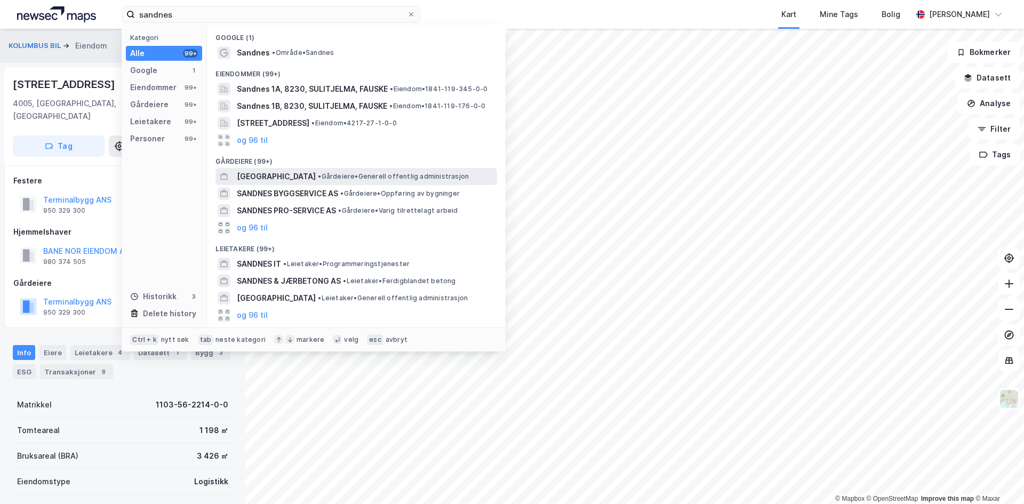 This screenshot has height=504, width=1024. What do you see at coordinates (287, 194) in the screenshot?
I see `span: SANDNES BYGGSERVICE AS` at bounding box center [287, 194].